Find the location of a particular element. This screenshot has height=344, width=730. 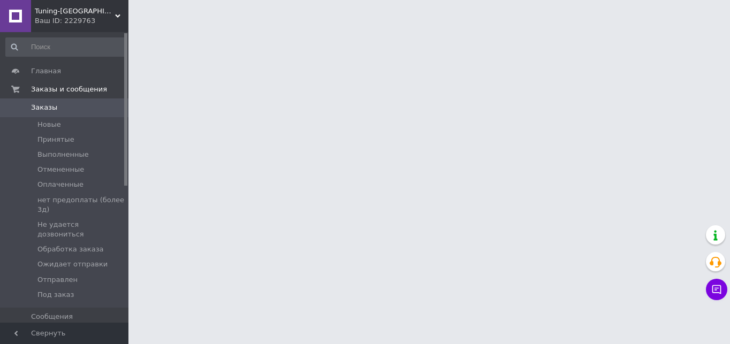

span: Под заказ is located at coordinates (56, 295).